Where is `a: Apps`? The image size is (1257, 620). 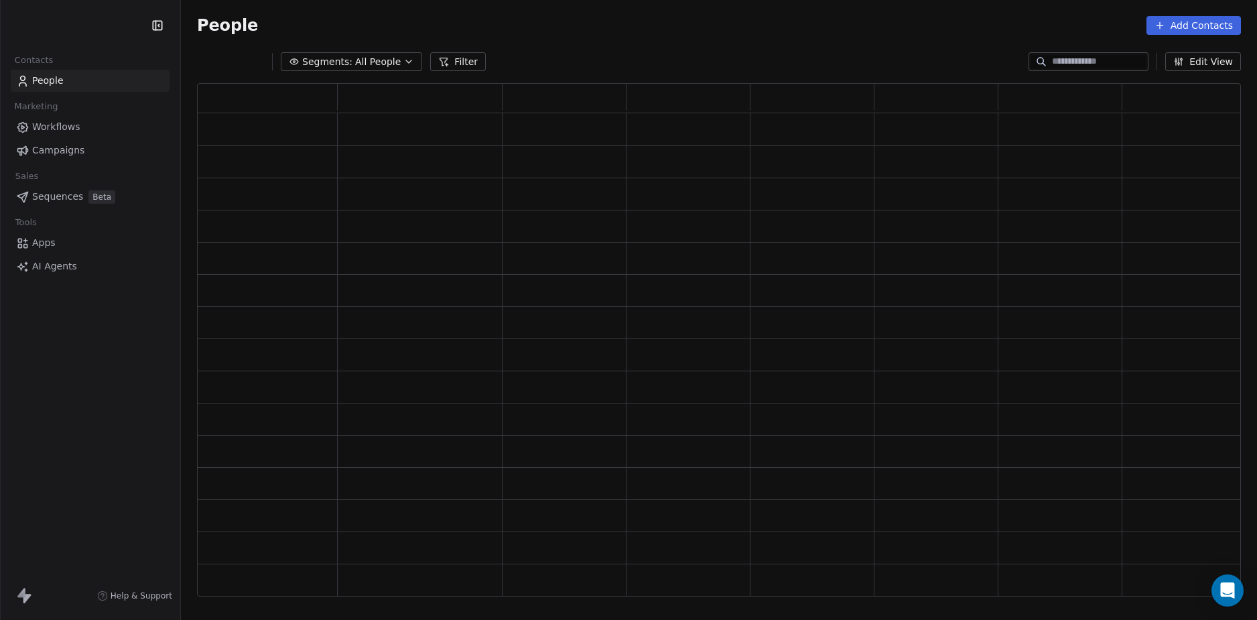 a: Apps is located at coordinates (90, 243).